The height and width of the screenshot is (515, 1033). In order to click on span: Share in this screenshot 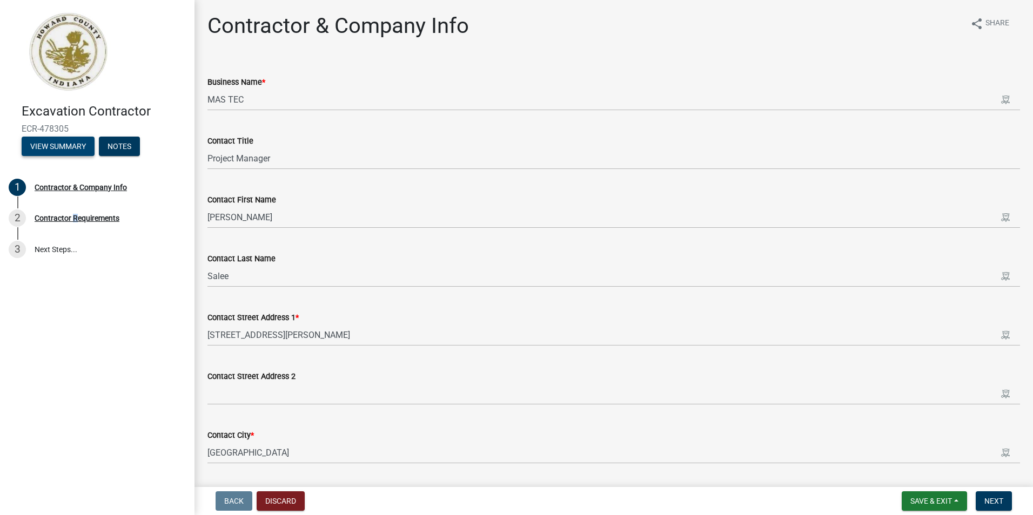, I will do `click(997, 24)`.